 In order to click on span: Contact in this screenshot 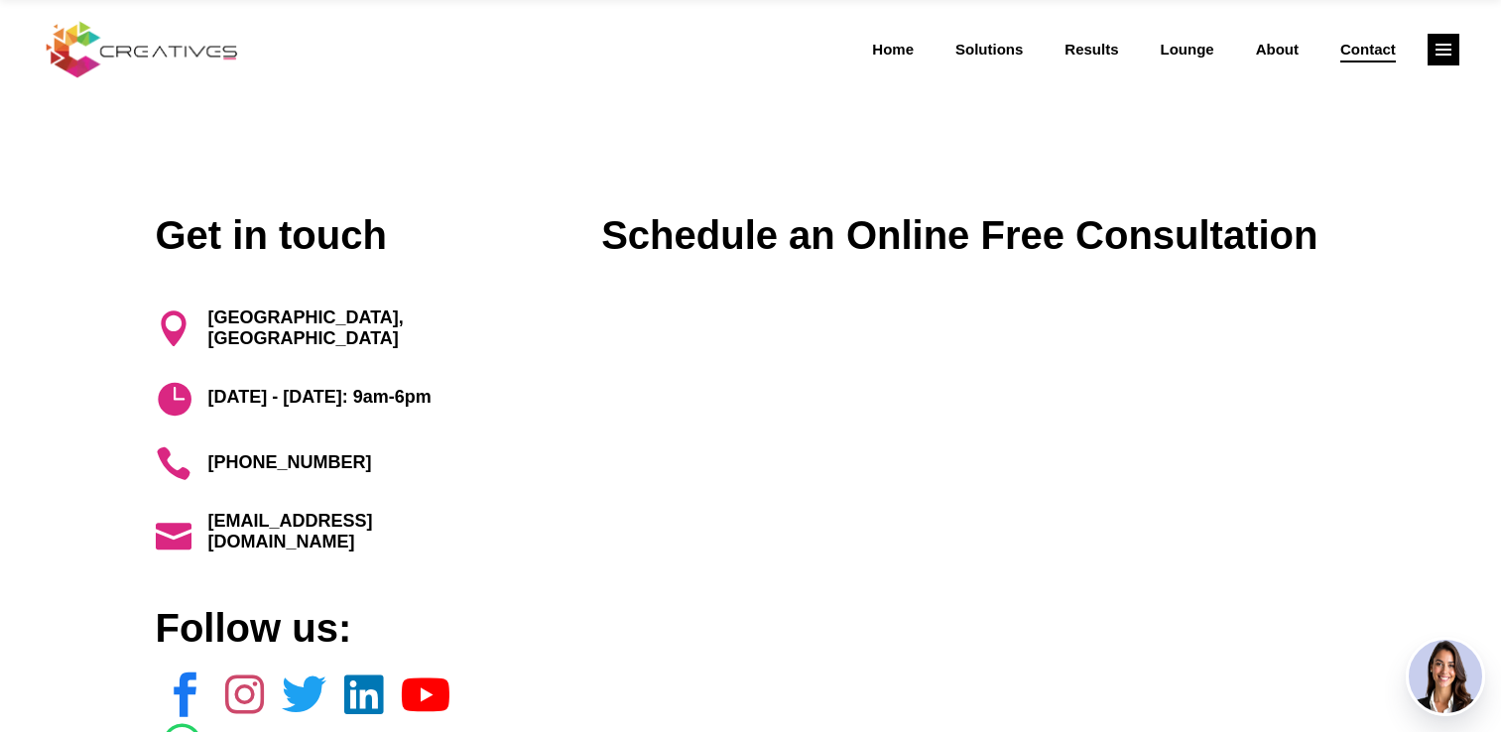, I will do `click(1368, 50)`.